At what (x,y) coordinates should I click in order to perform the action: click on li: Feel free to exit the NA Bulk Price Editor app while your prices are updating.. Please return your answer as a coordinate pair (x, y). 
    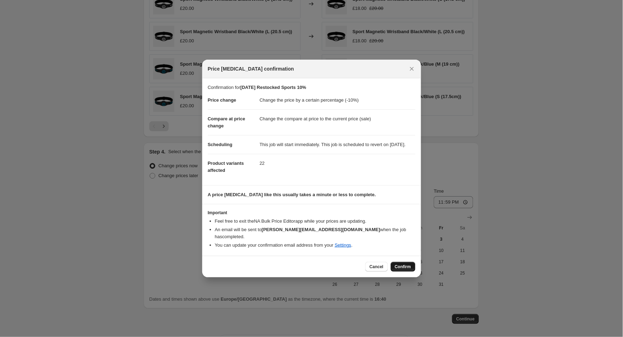
    Looking at the image, I should click on (315, 221).